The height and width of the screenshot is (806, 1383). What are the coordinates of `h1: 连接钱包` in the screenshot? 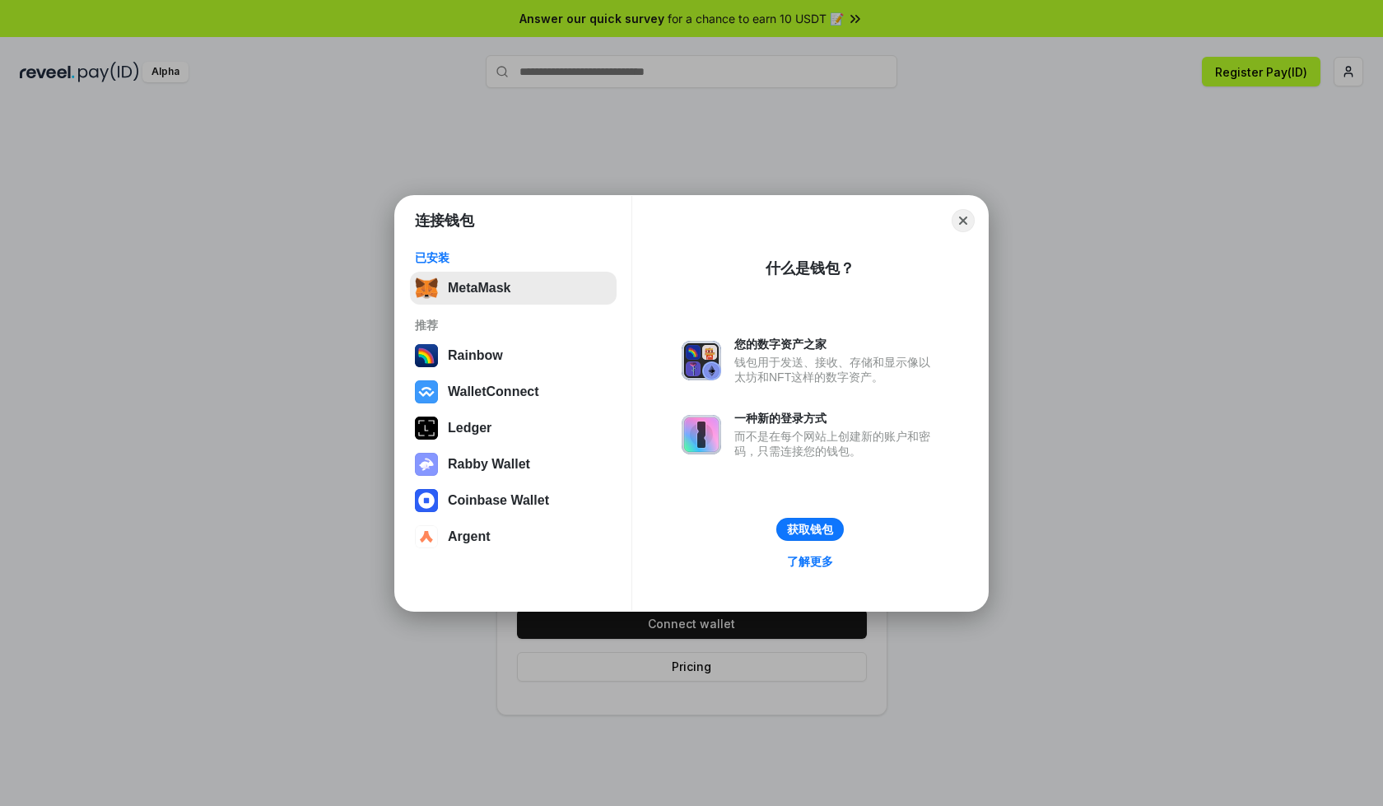 It's located at (445, 221).